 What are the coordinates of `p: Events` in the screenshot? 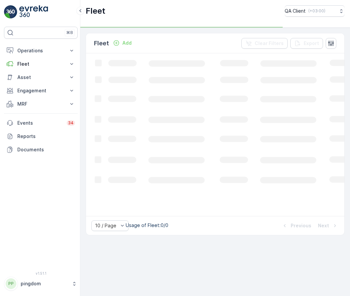 It's located at (40, 123).